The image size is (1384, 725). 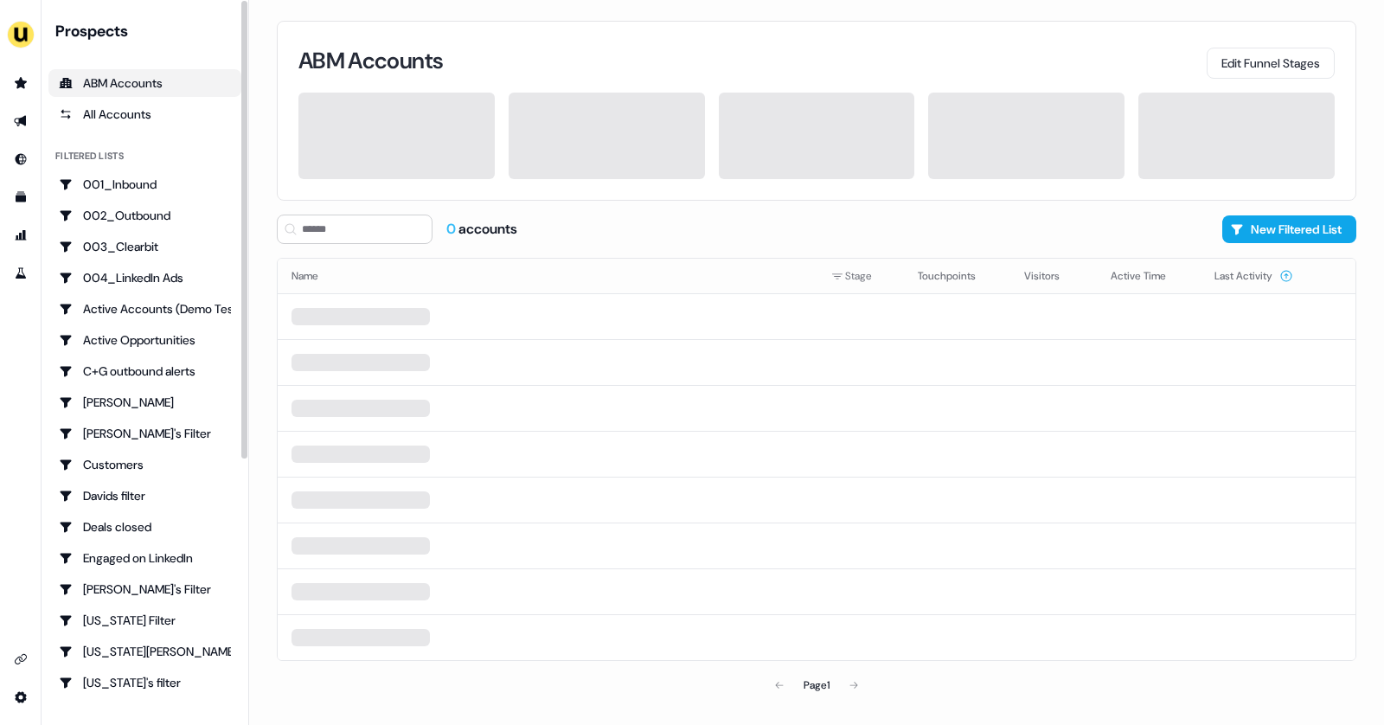 What do you see at coordinates (21, 83) in the screenshot?
I see `a: Go to prospects` at bounding box center [21, 83].